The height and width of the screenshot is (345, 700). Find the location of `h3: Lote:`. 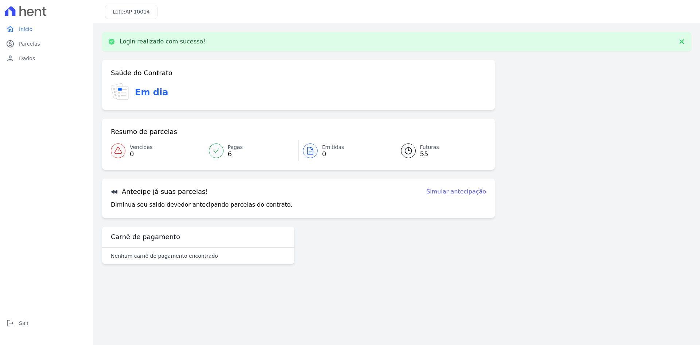

h3: Lote: is located at coordinates (131, 12).